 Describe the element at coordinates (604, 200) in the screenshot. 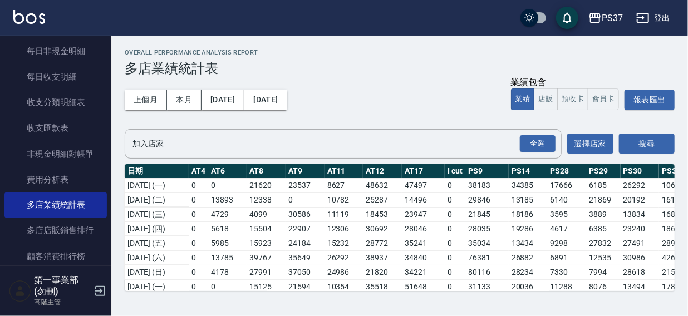

I see `td: 21869` at that location.